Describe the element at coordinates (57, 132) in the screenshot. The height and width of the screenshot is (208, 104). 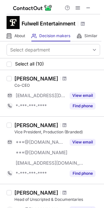
I see `div: Vice President, Production (Branded)` at that location.